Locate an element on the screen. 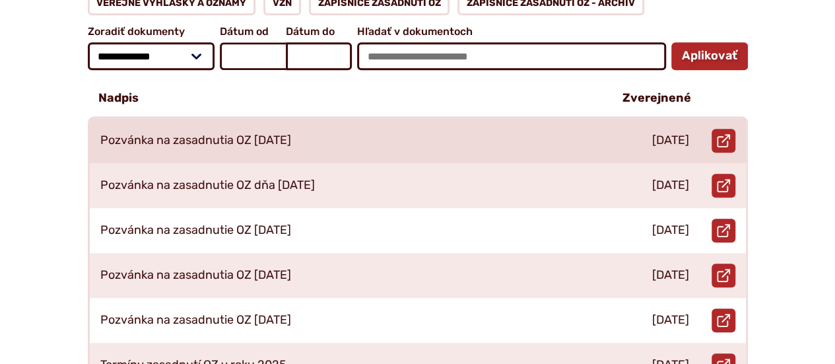  p: Nadpis is located at coordinates (118, 98).